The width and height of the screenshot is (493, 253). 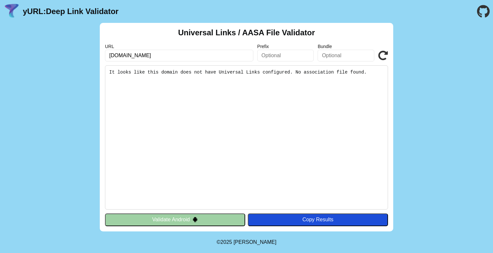 What do you see at coordinates (346, 46) in the screenshot?
I see `label: Bundle` at bounding box center [346, 46].